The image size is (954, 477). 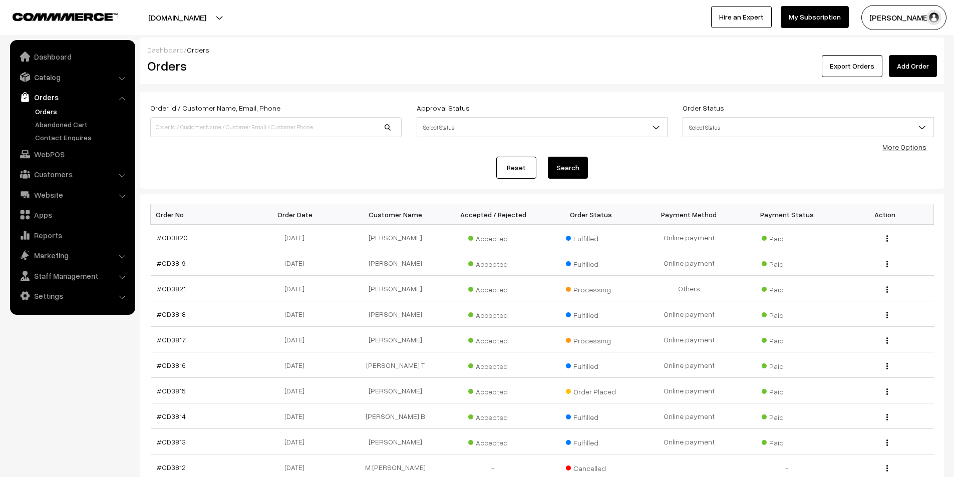 What do you see at coordinates (905, 147) in the screenshot?
I see `a: More Options` at bounding box center [905, 147].